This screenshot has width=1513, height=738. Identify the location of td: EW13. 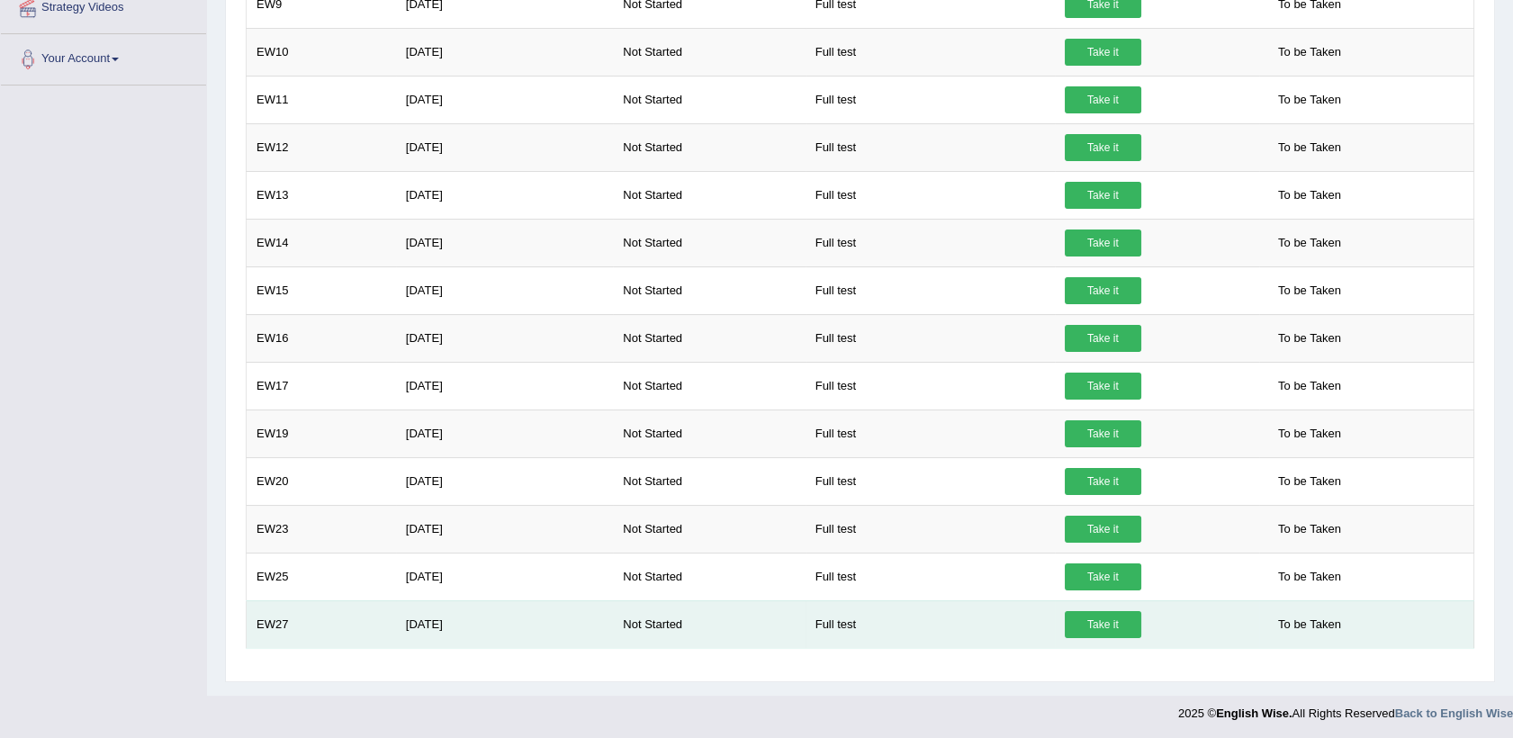
(321, 194).